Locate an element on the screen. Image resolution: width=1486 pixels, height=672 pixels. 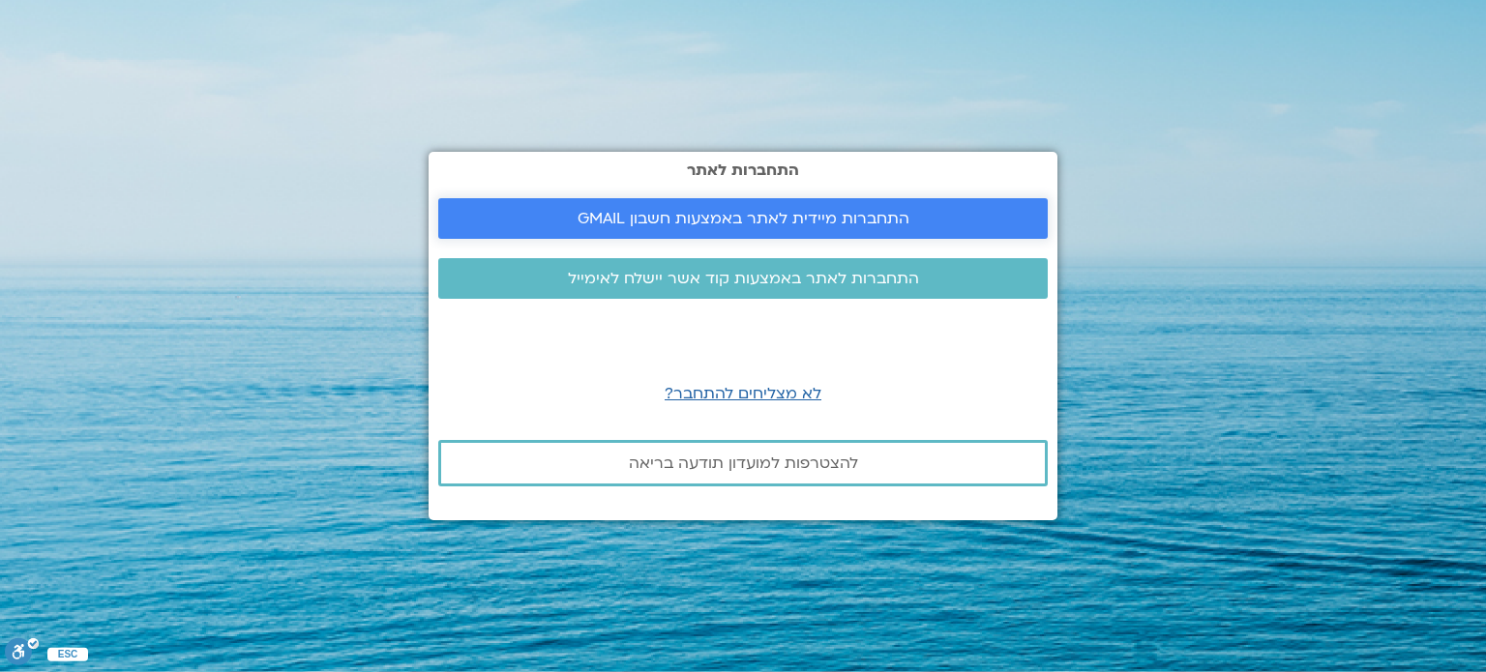
a: התחברות לאתר באמצעות קוד אשר יישלח לאימייל is located at coordinates (743, 279).